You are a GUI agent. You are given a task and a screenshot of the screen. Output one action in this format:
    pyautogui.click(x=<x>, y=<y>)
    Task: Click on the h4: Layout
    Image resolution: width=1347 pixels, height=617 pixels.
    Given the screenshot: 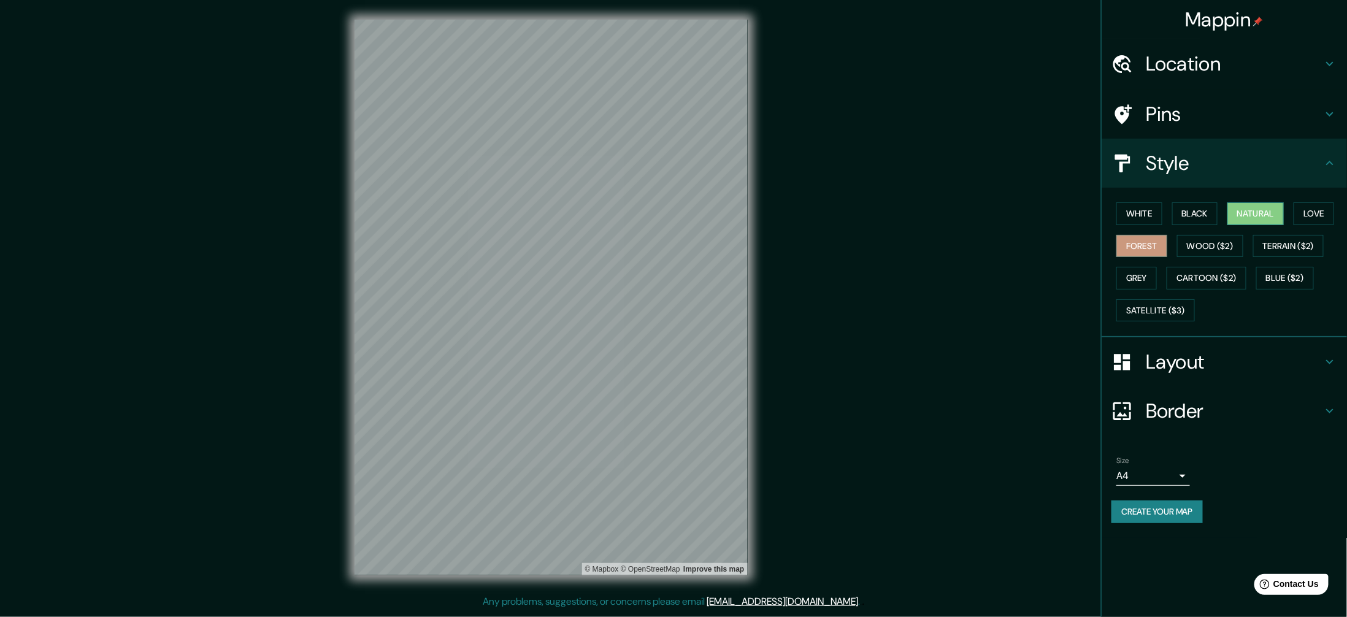 What is the action you would take?
    pyautogui.click(x=1234, y=362)
    